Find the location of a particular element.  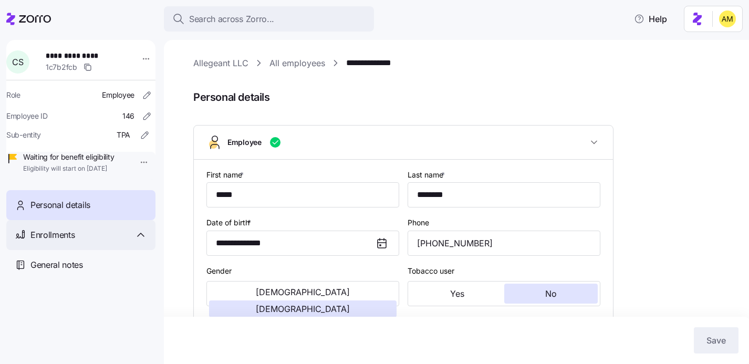

span: General notes is located at coordinates (57, 265).